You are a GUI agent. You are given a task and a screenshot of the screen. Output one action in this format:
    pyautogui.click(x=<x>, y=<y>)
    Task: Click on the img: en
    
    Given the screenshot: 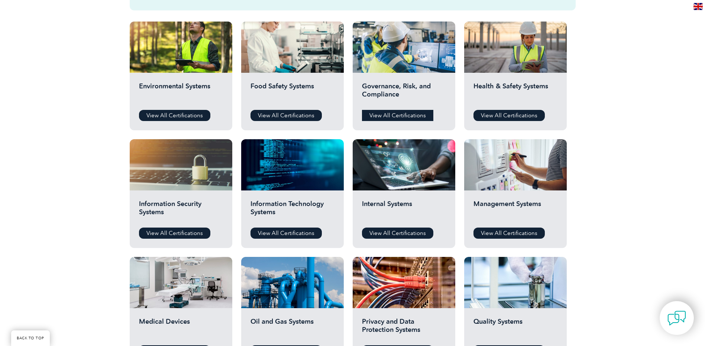 What is the action you would take?
    pyautogui.click(x=698, y=6)
    